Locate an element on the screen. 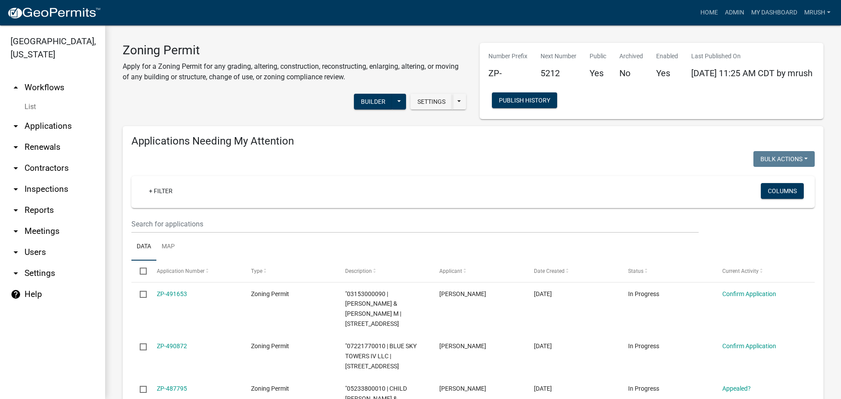 This screenshot has width=841, height=399. span: "07221770010 | BLUE SKY TOWERS IV LLC | 16400 34TH ST SE is located at coordinates (381, 356).